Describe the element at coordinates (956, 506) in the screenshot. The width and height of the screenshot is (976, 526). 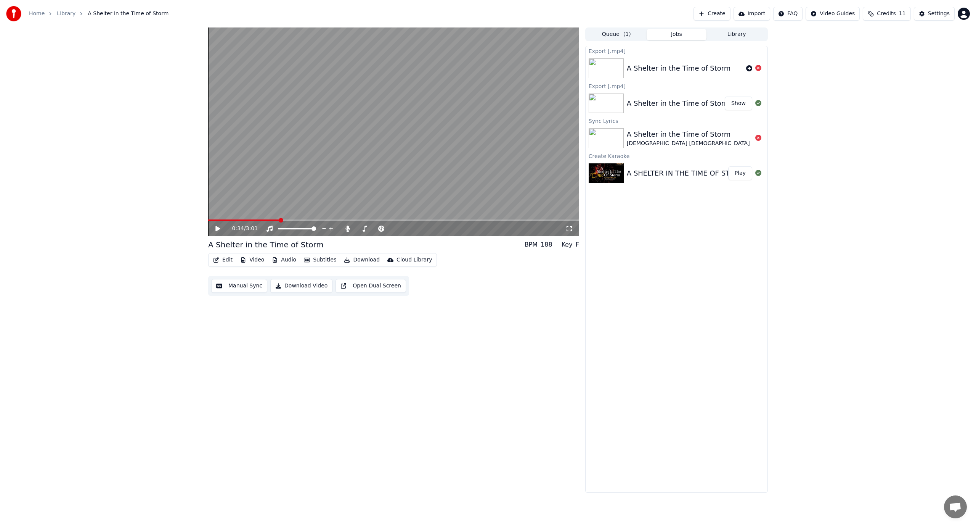
I see `div: Open chat` at that location.